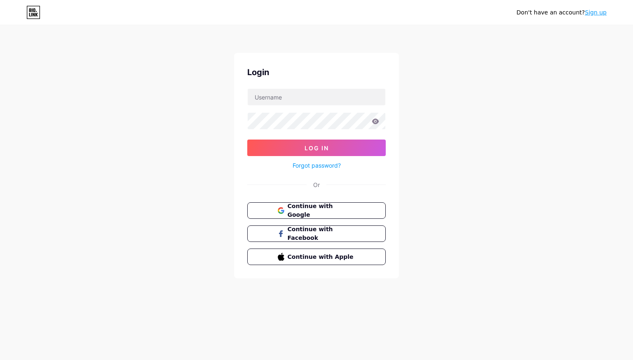 This screenshot has width=633, height=360. What do you see at coordinates (317, 148) in the screenshot?
I see `span: Log In` at bounding box center [317, 148].